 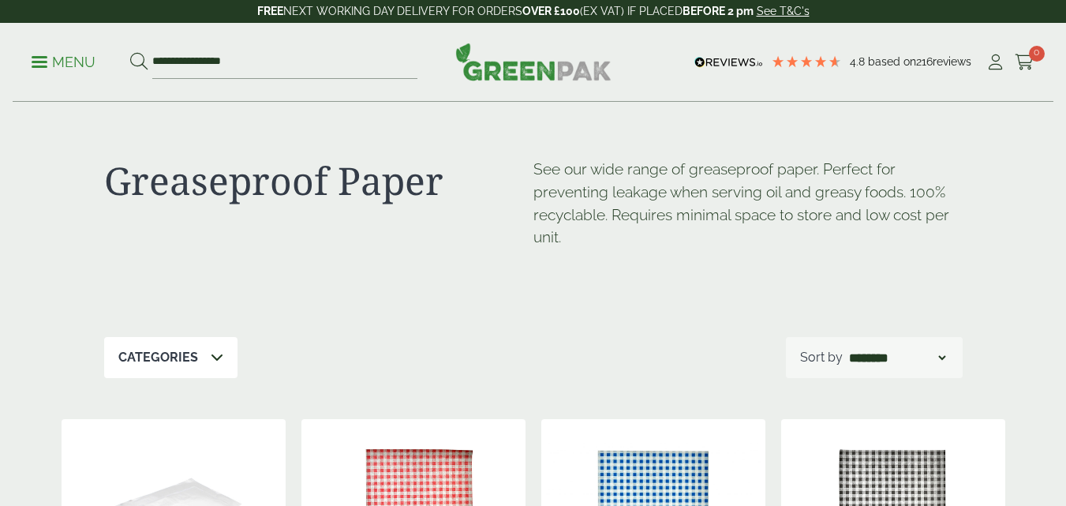 I want to click on strong: OVER £100, so click(x=551, y=11).